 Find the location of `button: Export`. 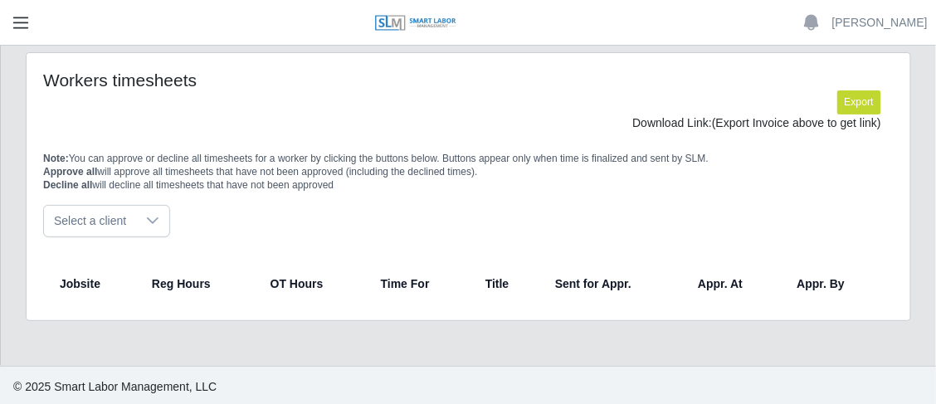

button: Export is located at coordinates (859, 102).